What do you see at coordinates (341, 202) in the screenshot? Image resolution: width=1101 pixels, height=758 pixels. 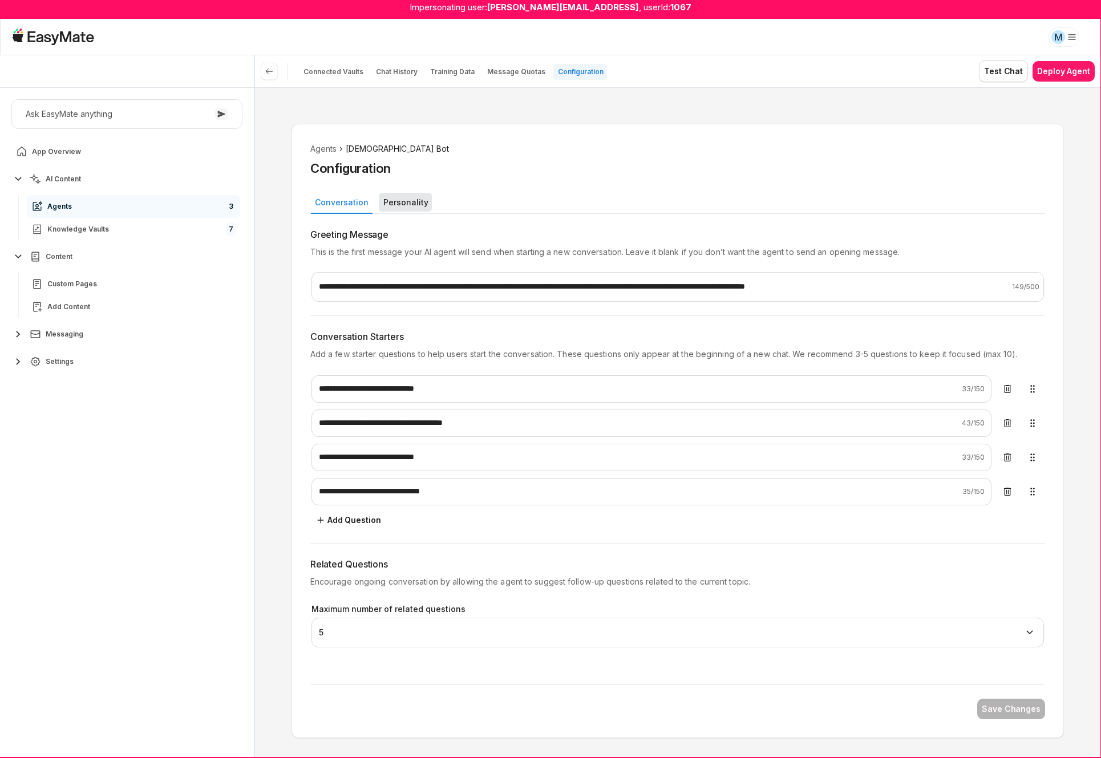 I see `button: Conversation` at bounding box center [341, 202].